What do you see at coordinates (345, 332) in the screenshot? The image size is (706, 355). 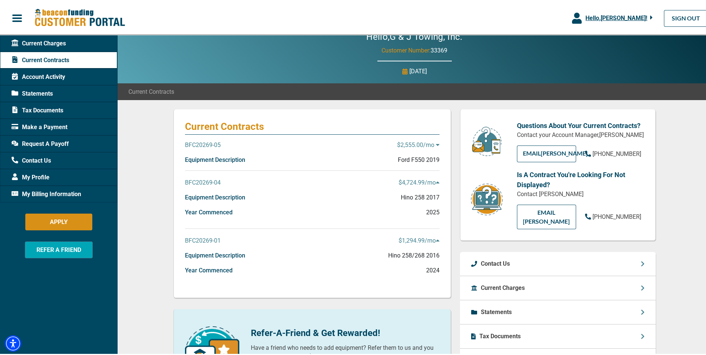 I see `p: Refer-A-Friend & Get Rewarded!` at bounding box center [345, 332].